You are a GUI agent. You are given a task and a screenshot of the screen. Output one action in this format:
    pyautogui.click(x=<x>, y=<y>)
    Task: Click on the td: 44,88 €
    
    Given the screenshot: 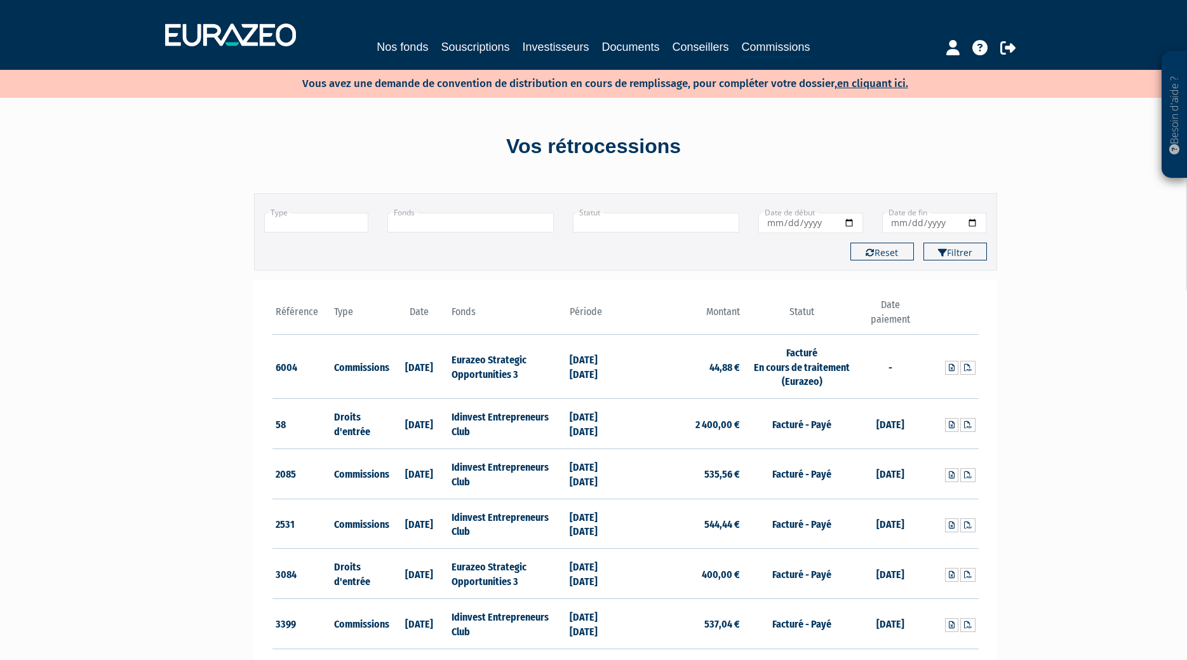 What is the action you would take?
    pyautogui.click(x=684, y=366)
    